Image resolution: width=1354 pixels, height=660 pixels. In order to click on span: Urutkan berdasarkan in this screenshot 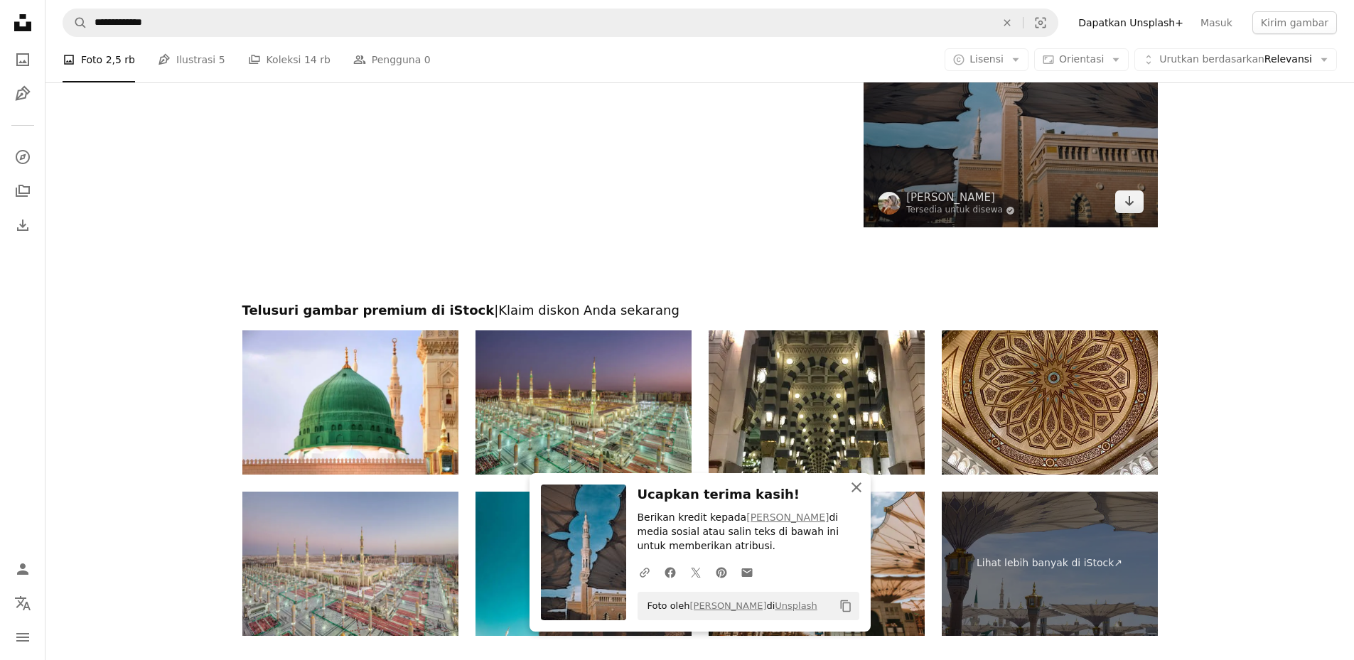, I will do `click(1212, 59)`.